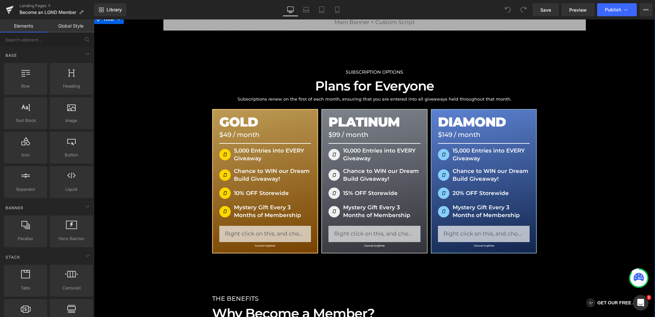 This screenshot has height=317, width=655. I want to click on span: Library, so click(114, 10).